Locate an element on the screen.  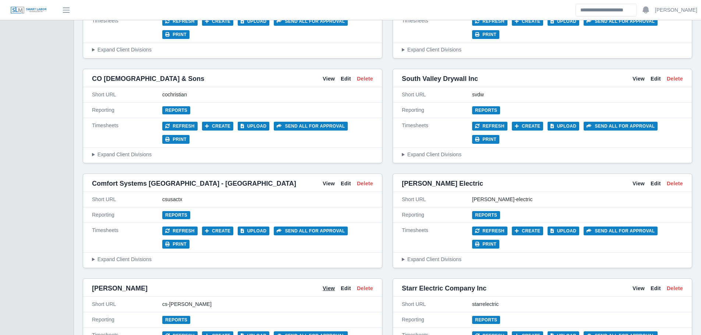
span: Starr Electric Company Inc is located at coordinates (444, 289).